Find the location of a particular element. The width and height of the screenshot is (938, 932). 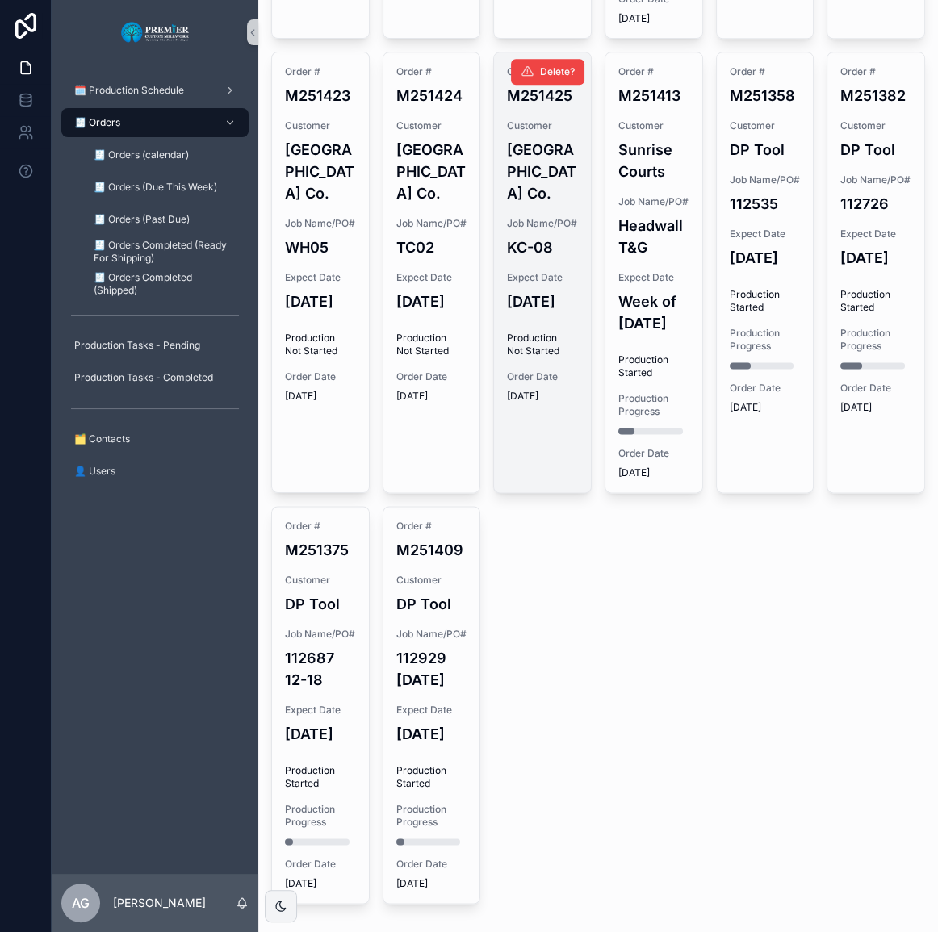

span: Production Tasks - Pending is located at coordinates (137, 346).